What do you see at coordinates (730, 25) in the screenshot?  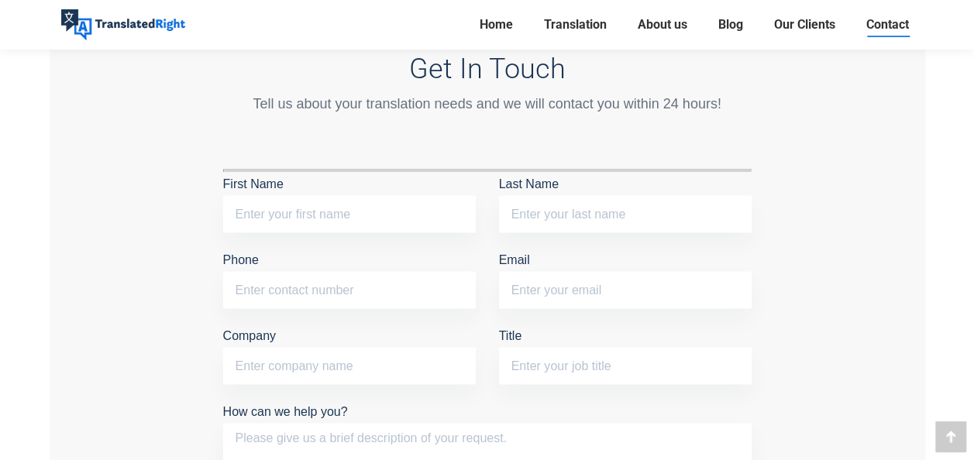 I see `span: Blog` at bounding box center [730, 25].